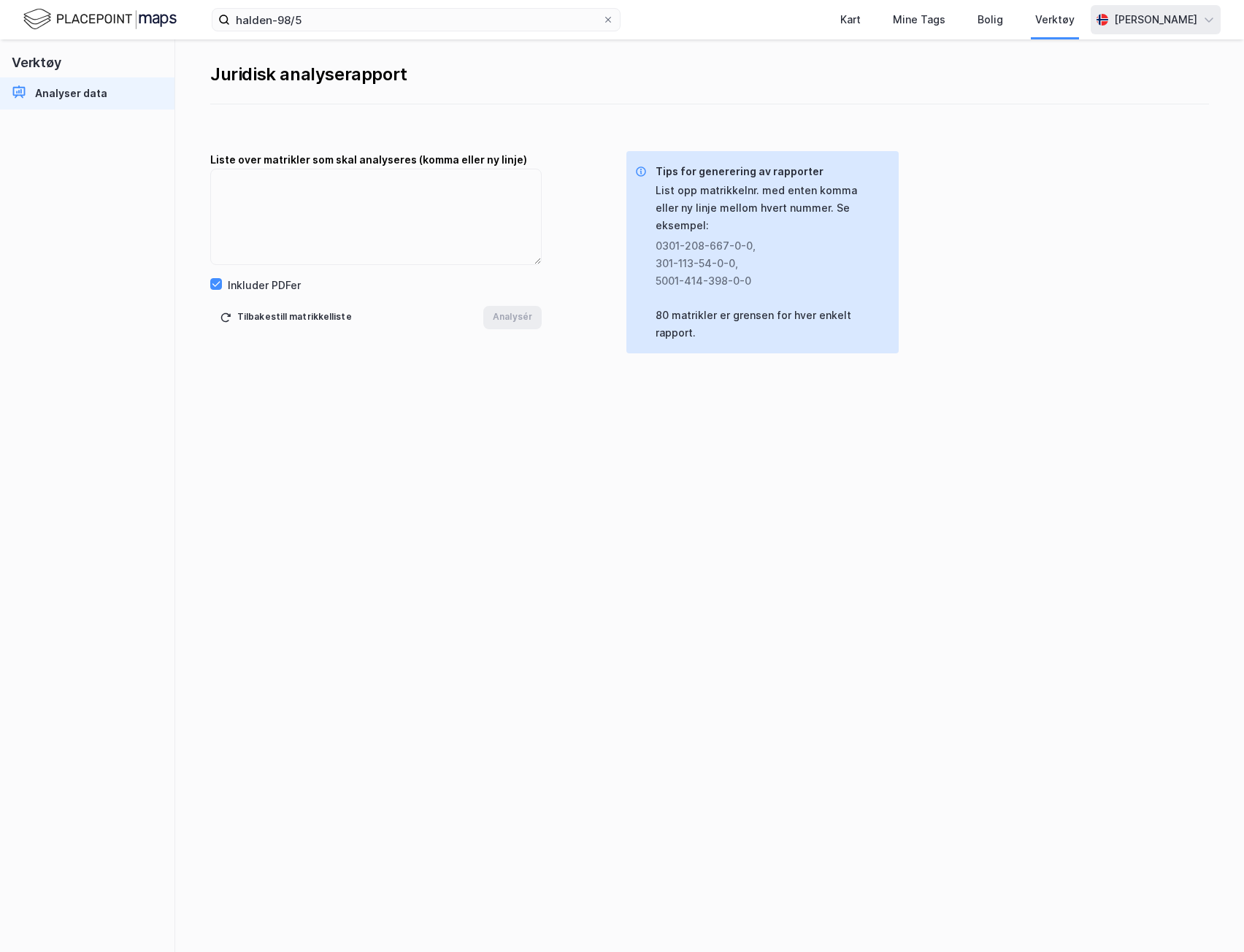 This screenshot has height=952, width=1244. Describe the element at coordinates (1055, 20) in the screenshot. I see `div: Verktøy` at that location.